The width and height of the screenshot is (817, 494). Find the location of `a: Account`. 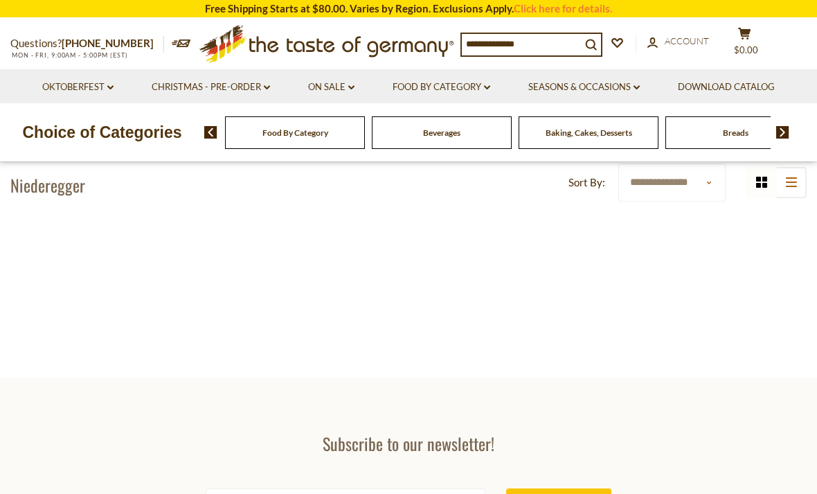

a: Account is located at coordinates (678, 42).